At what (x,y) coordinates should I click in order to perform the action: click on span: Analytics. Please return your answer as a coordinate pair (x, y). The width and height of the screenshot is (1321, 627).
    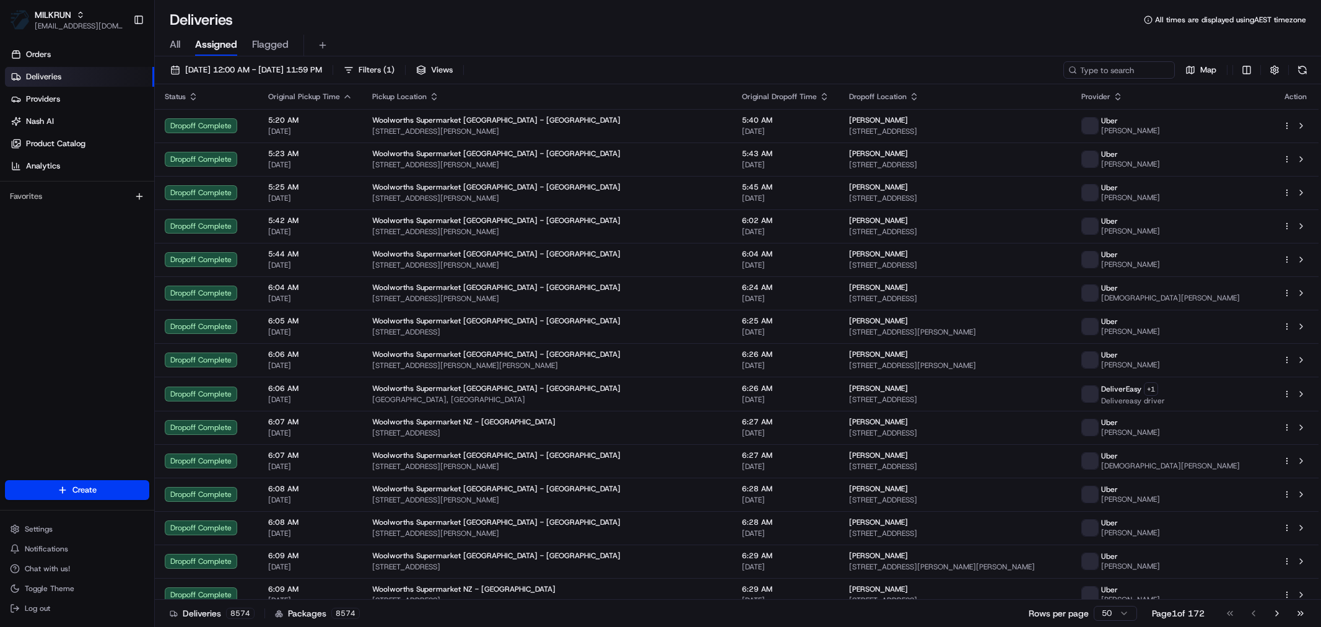
    Looking at the image, I should click on (43, 166).